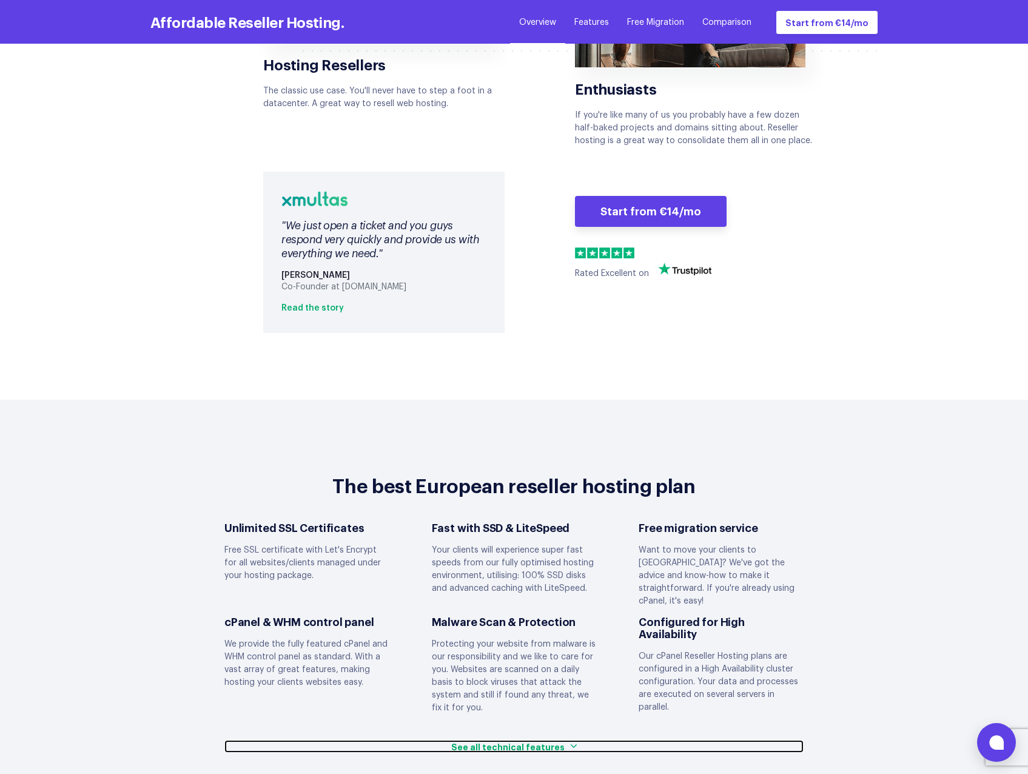 This screenshot has height=774, width=1028. I want to click on a: Free Migration, so click(655, 22).